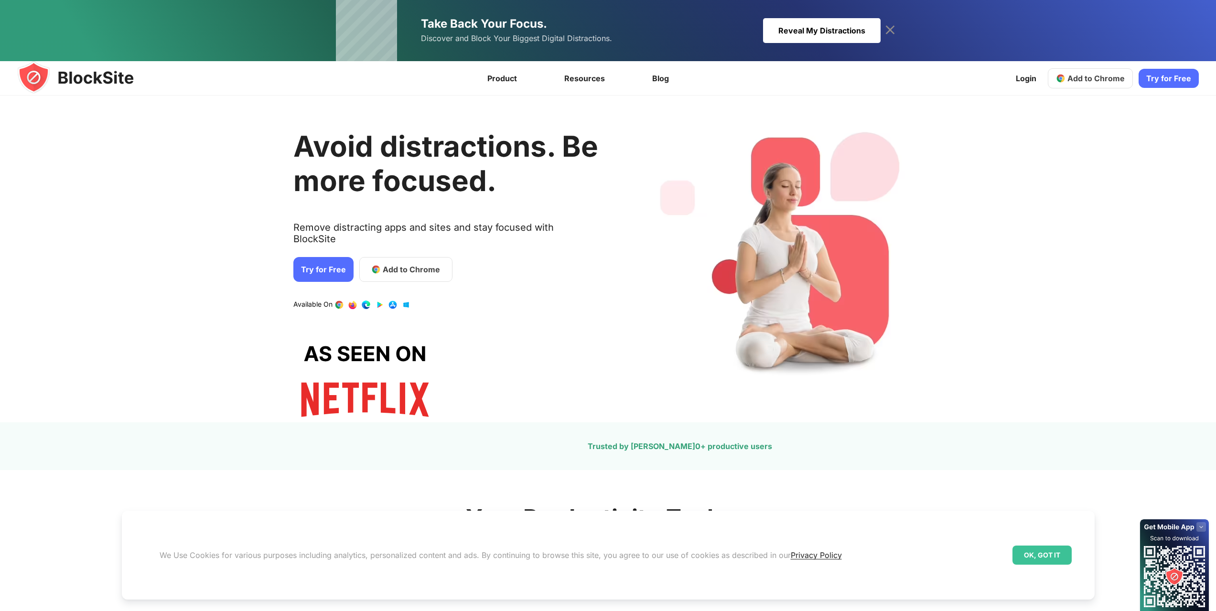  Describe the element at coordinates (1083, 555) in the screenshot. I see `button: Close` at that location.